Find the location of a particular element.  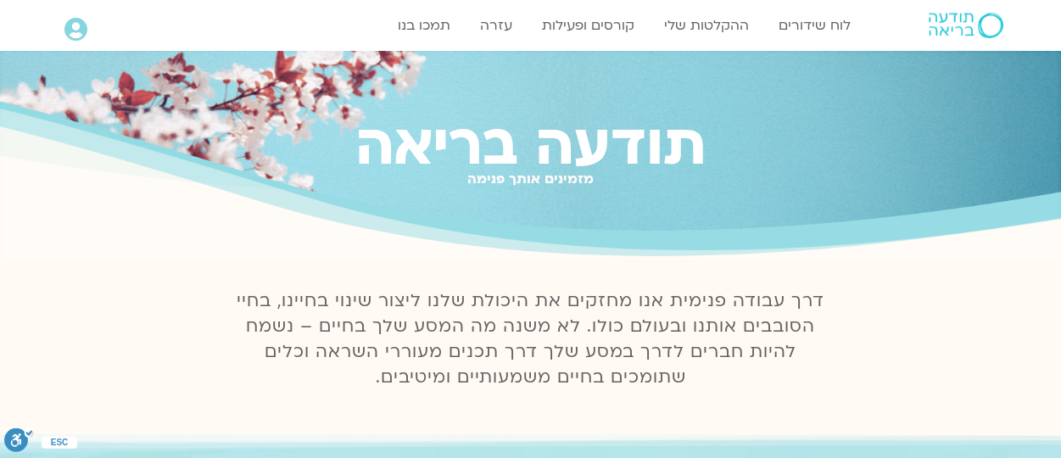

a: קורסים ופעילות is located at coordinates (588, 25).